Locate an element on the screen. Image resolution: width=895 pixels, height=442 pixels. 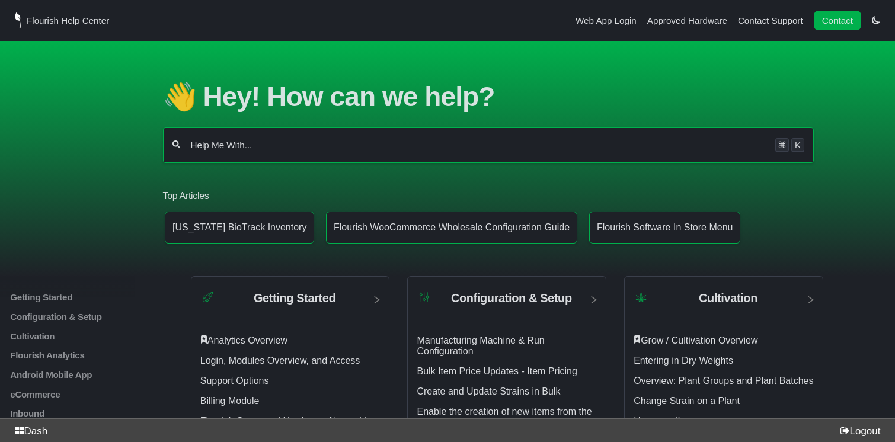
p: Android Mobile App is located at coordinates (81, 374).